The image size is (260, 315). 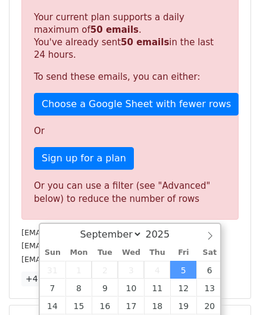 I want to click on a: +47 more, so click(x=46, y=279).